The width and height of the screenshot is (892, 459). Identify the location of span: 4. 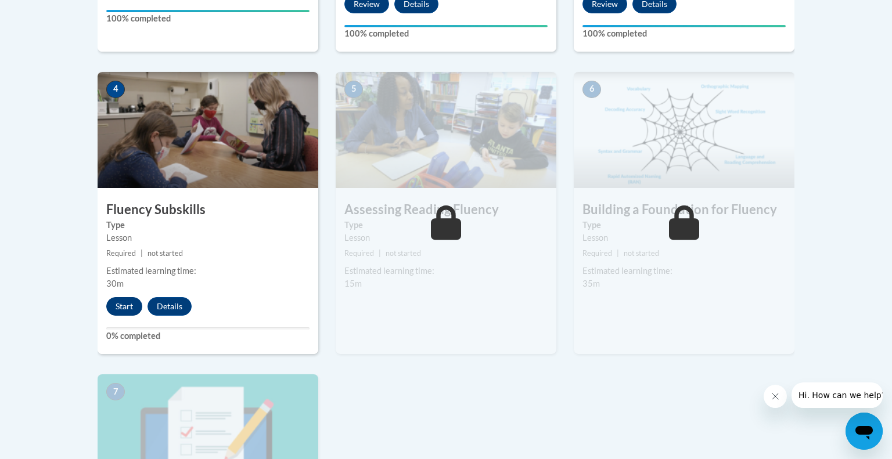
(116, 89).